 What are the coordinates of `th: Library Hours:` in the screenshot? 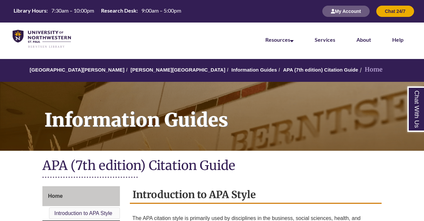 It's located at (30, 11).